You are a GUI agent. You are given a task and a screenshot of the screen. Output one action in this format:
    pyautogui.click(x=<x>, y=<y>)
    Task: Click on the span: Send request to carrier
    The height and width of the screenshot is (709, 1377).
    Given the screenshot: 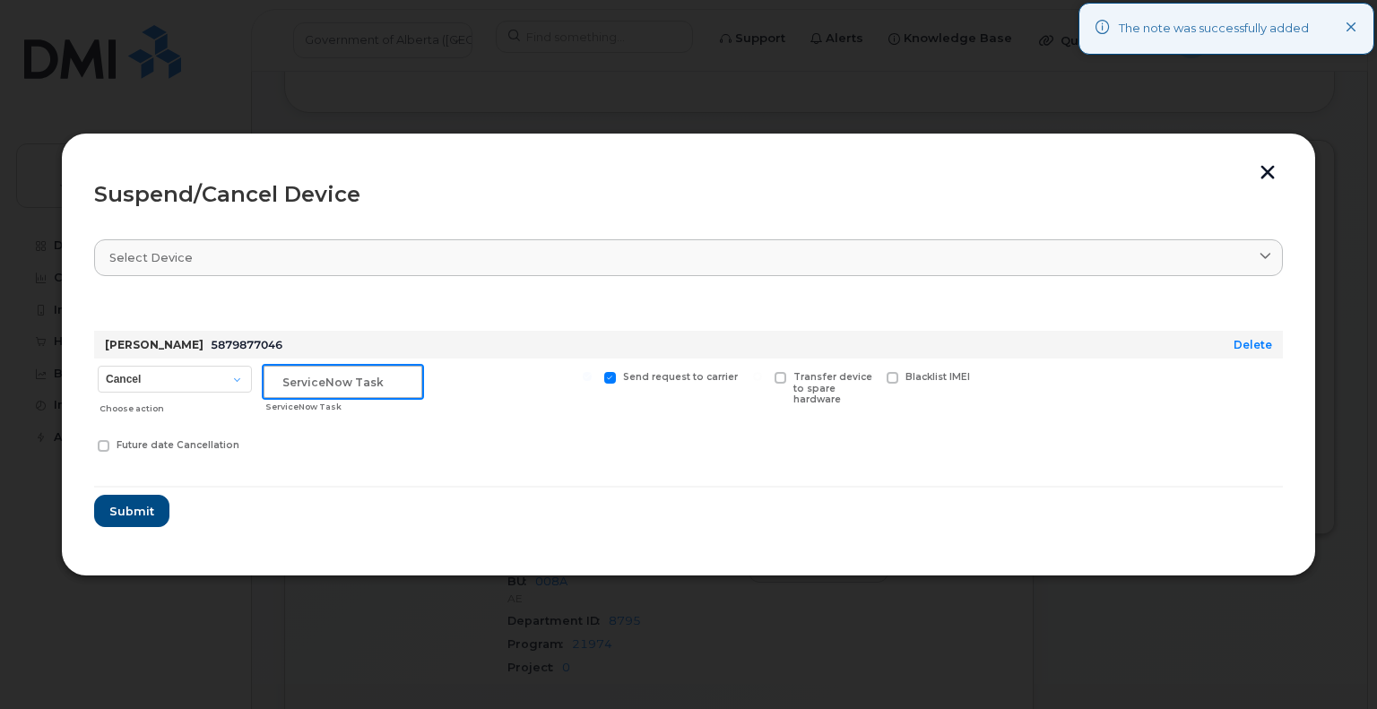 What is the action you would take?
    pyautogui.click(x=681, y=377)
    